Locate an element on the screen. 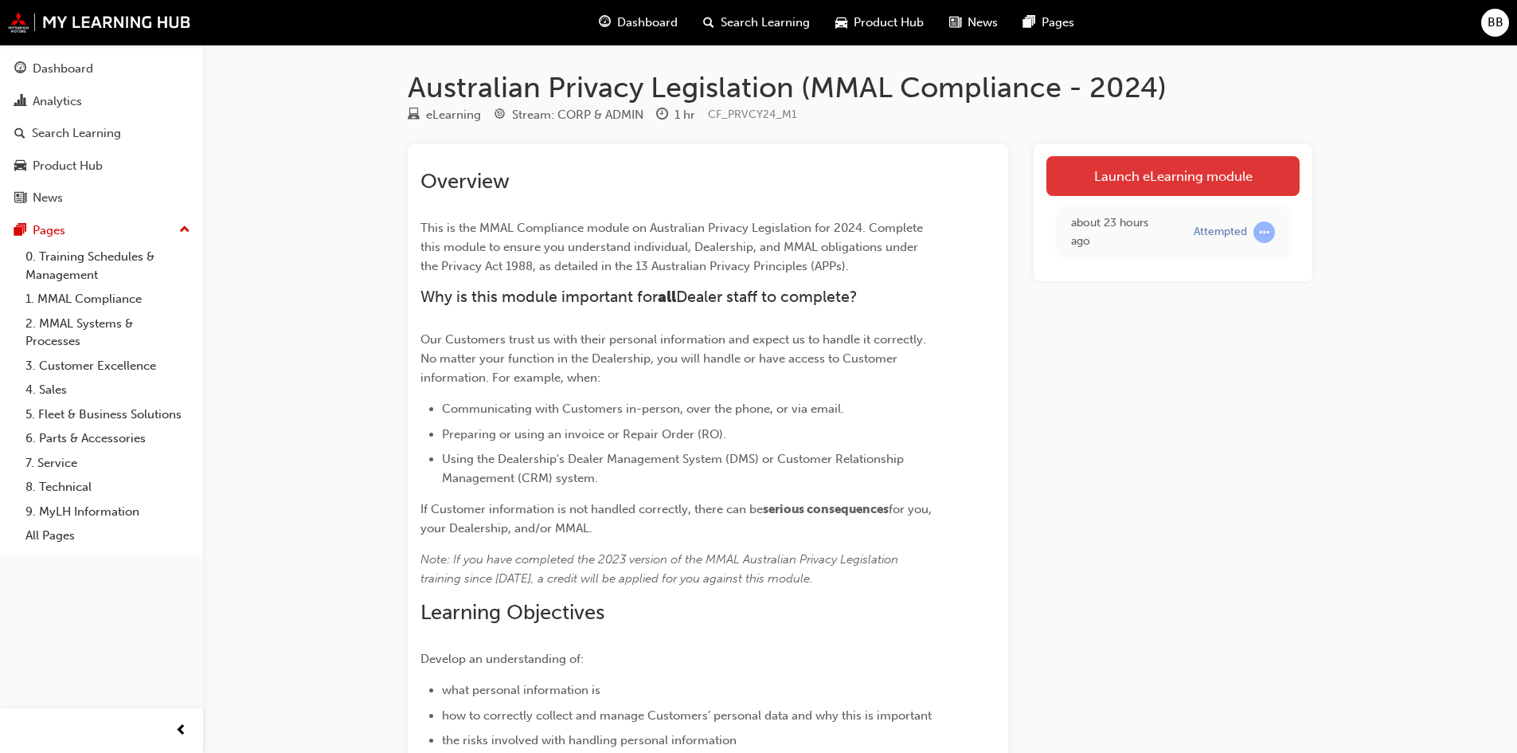  a: 5. Fleet & Business Solutions is located at coordinates (108, 414).